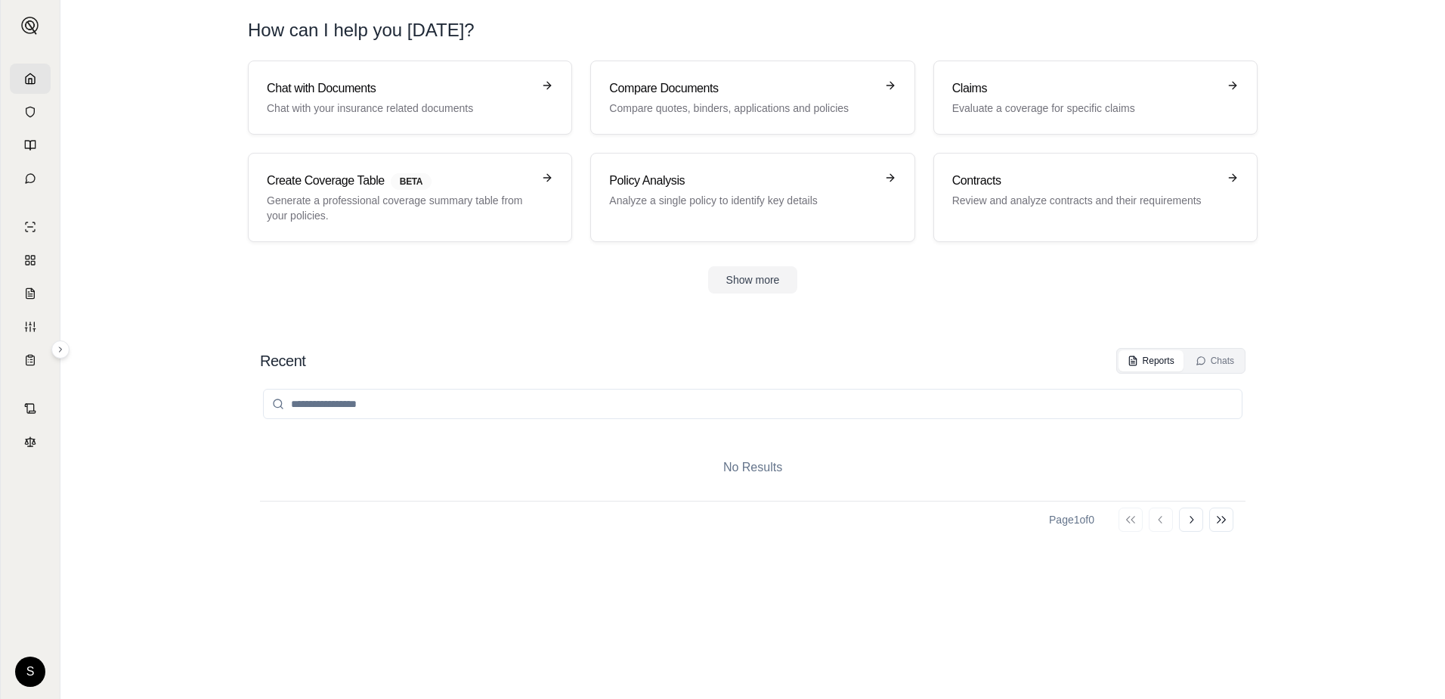  What do you see at coordinates (30, 260) in the screenshot?
I see `a: Policy Comparisons` at bounding box center [30, 260].